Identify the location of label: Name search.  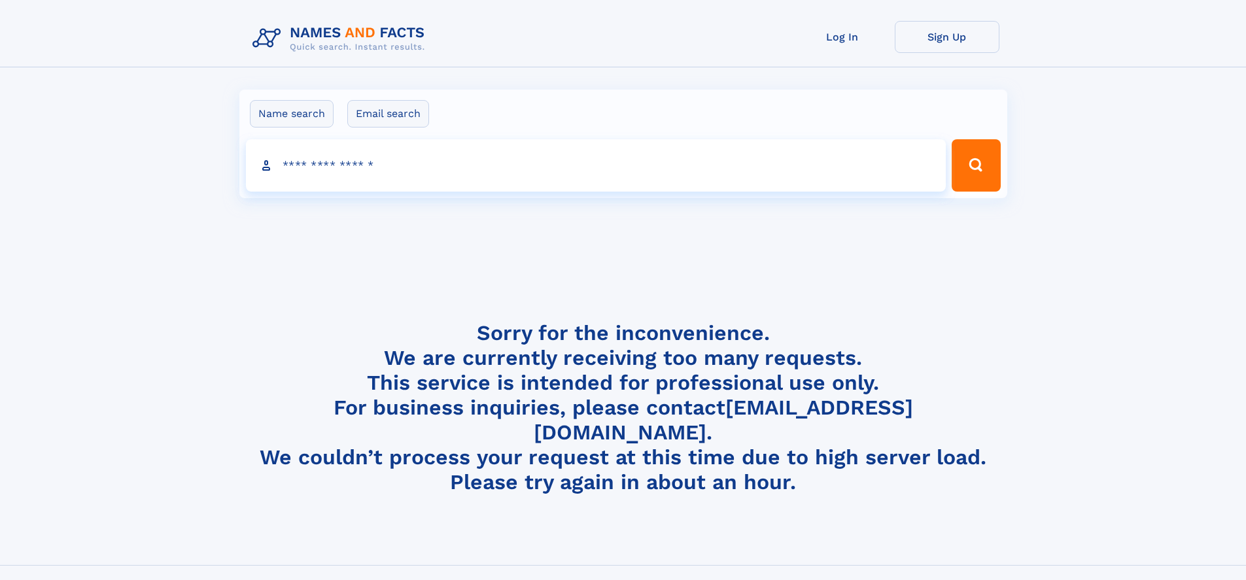
(292, 114).